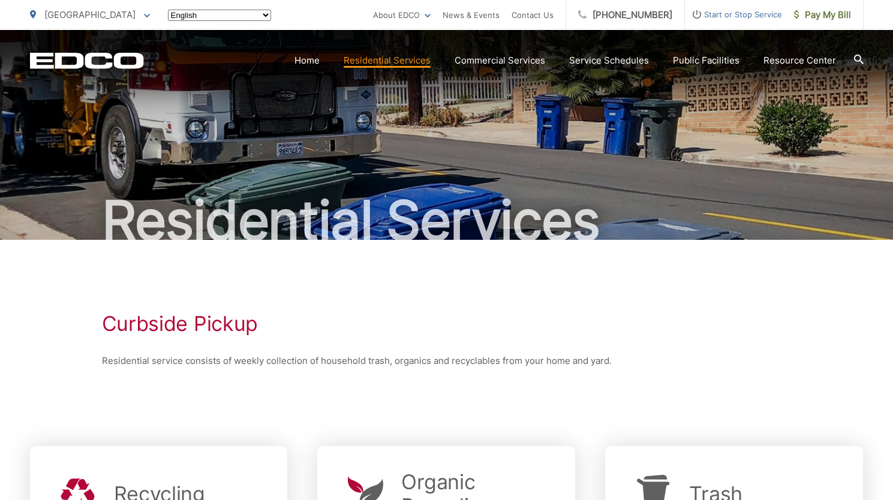  What do you see at coordinates (447, 361) in the screenshot?
I see `p: Residential service consists of weekly collection of household trash, organics and recyclables fr...` at bounding box center [447, 361].